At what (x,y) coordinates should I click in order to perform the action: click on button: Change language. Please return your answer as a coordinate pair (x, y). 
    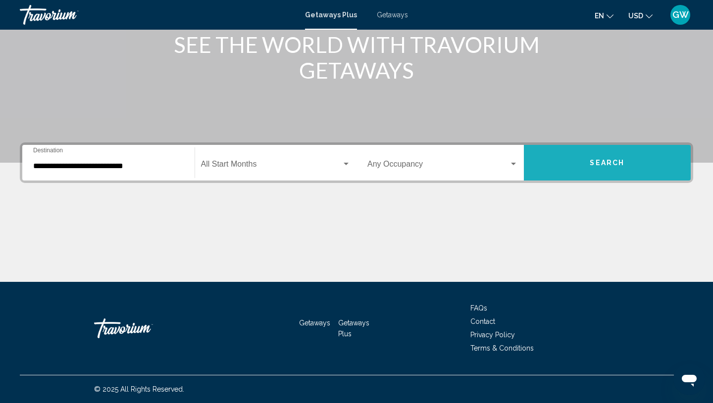
    Looking at the image, I should click on (604, 15).